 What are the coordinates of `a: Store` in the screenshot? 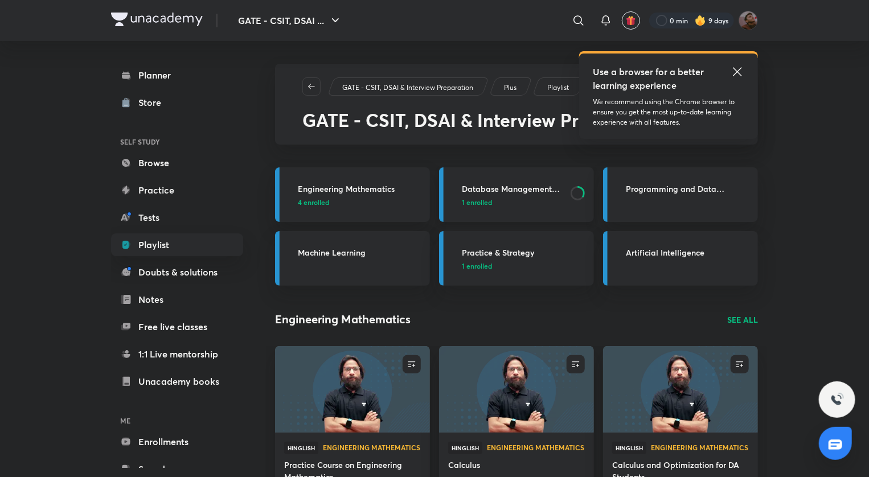 It's located at (177, 103).